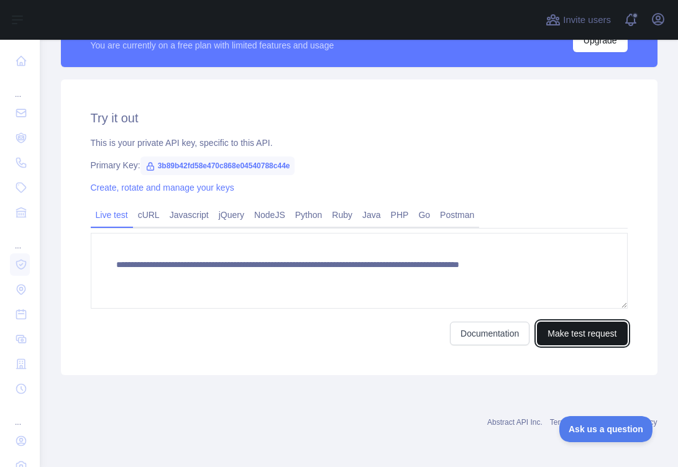  I want to click on a: Javascript, so click(189, 215).